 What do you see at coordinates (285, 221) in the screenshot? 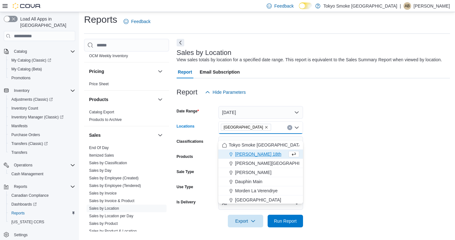
I see `span: Run Report` at bounding box center [285, 221].